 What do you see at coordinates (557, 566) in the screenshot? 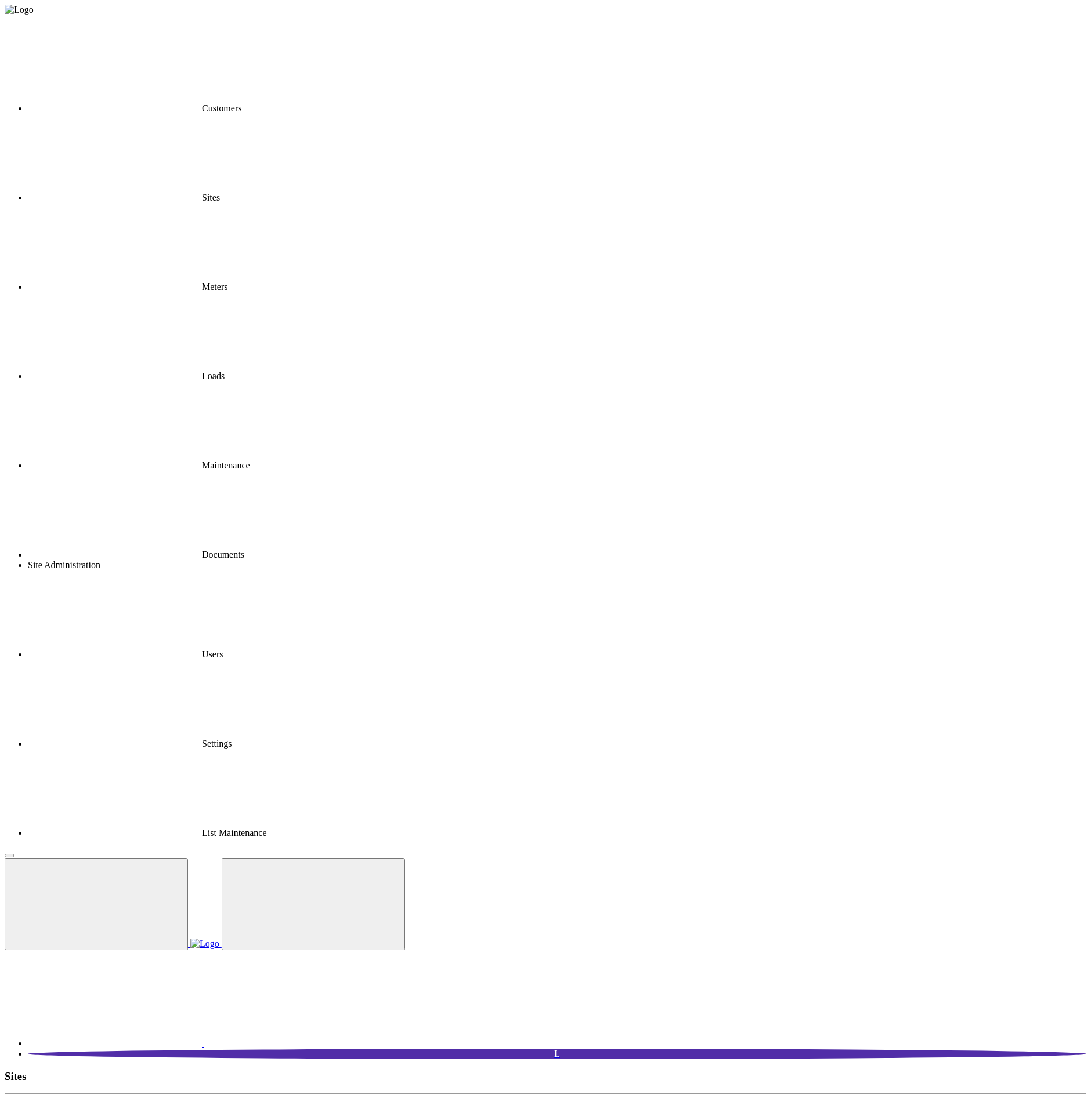
I see `li: Site Administration` at bounding box center [557, 566].